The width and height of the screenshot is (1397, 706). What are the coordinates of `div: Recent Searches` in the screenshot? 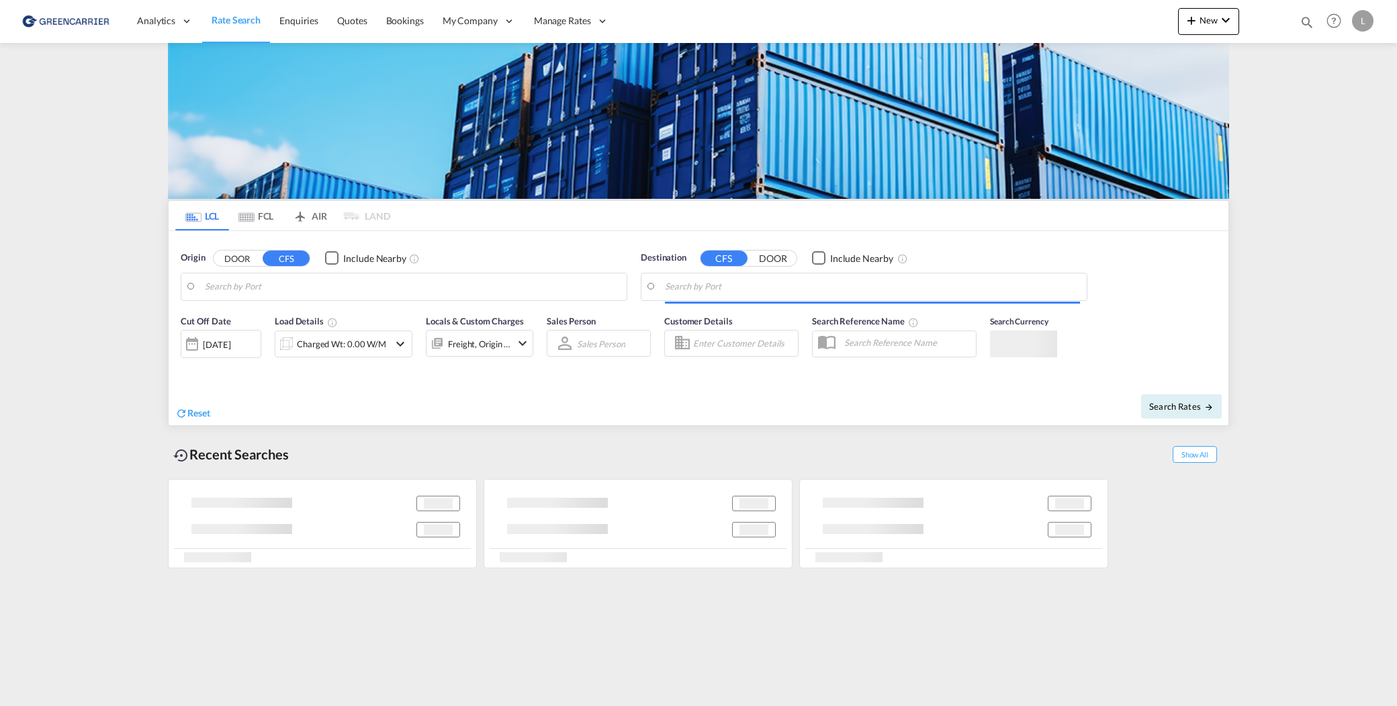 It's located at (231, 454).